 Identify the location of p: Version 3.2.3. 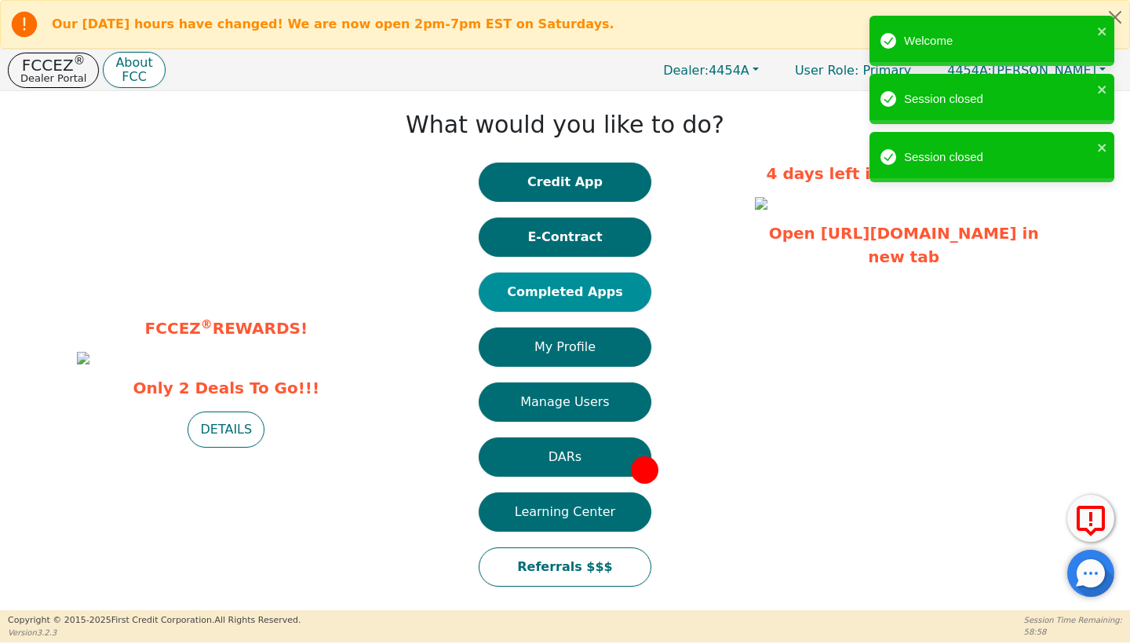
(154, 632).